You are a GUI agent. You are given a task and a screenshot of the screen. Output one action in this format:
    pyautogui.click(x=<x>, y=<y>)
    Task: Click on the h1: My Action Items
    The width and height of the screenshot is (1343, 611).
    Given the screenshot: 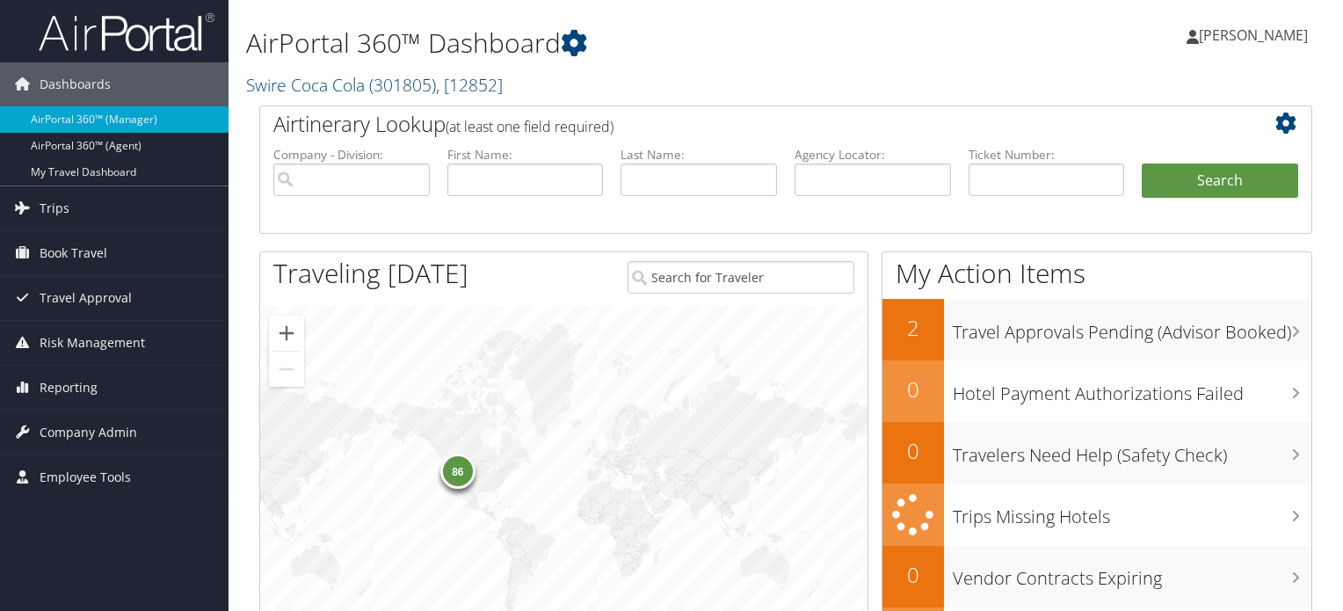 What is the action you would take?
    pyautogui.click(x=1097, y=273)
    